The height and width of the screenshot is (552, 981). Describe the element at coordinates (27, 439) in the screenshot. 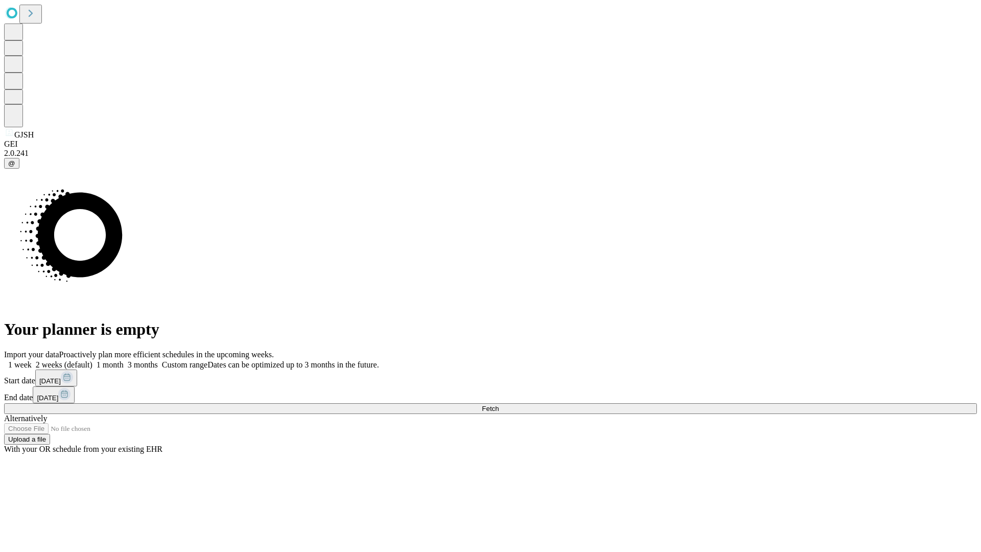

I see `button: Upload a file` at that location.